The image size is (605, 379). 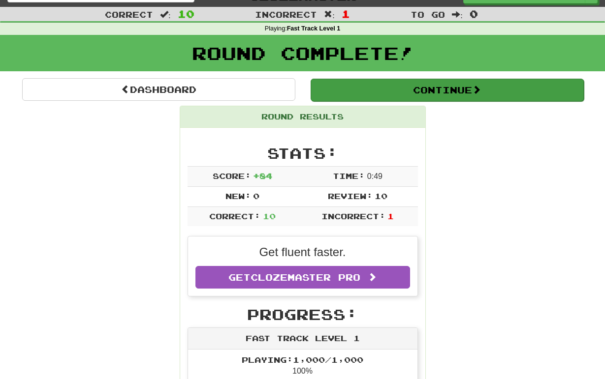 I want to click on span: Clozemaster Pro, so click(x=305, y=277).